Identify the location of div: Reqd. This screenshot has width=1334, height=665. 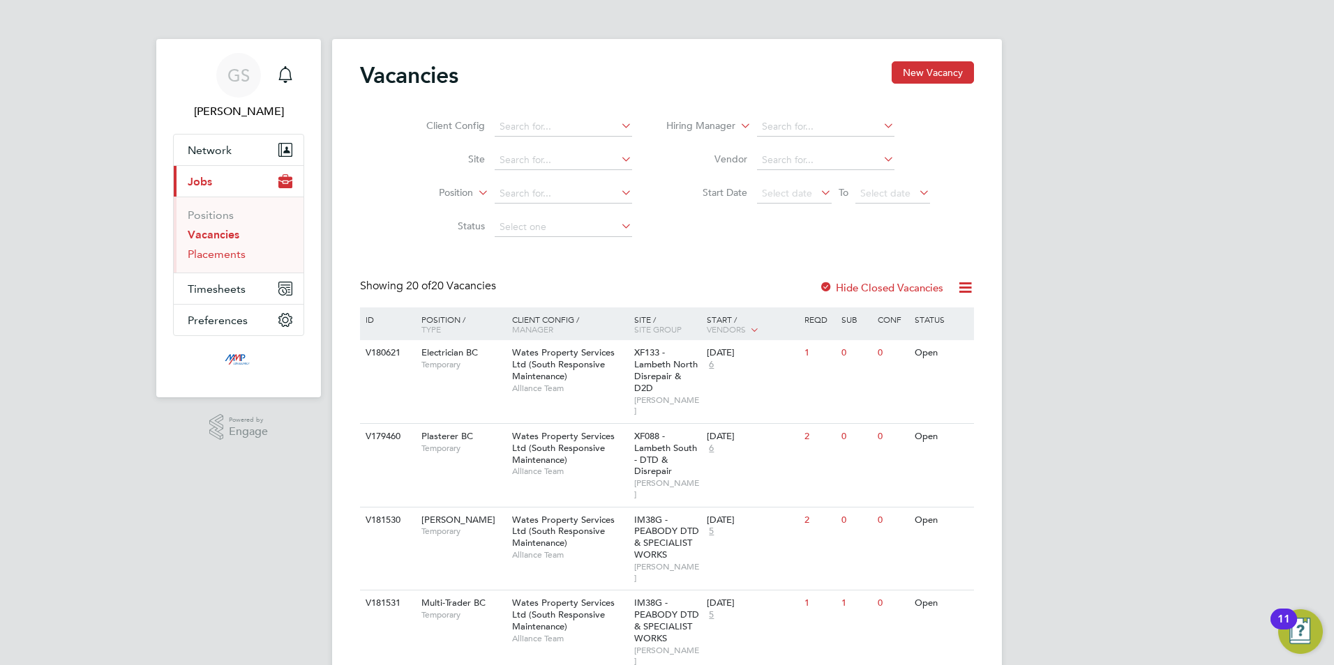
(819, 319).